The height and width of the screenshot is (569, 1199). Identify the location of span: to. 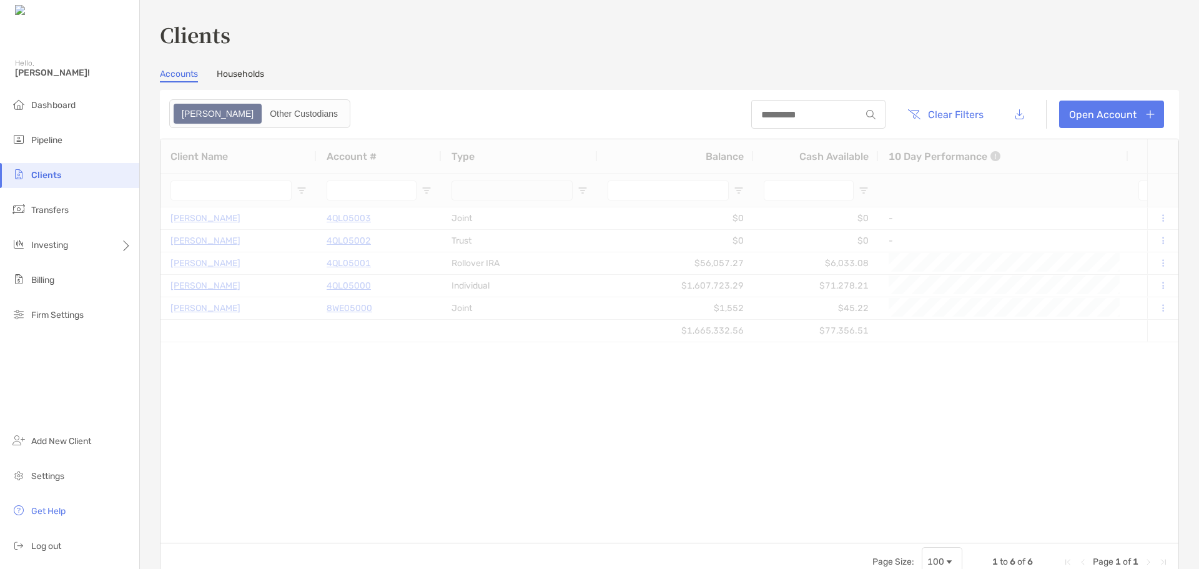
(1004, 562).